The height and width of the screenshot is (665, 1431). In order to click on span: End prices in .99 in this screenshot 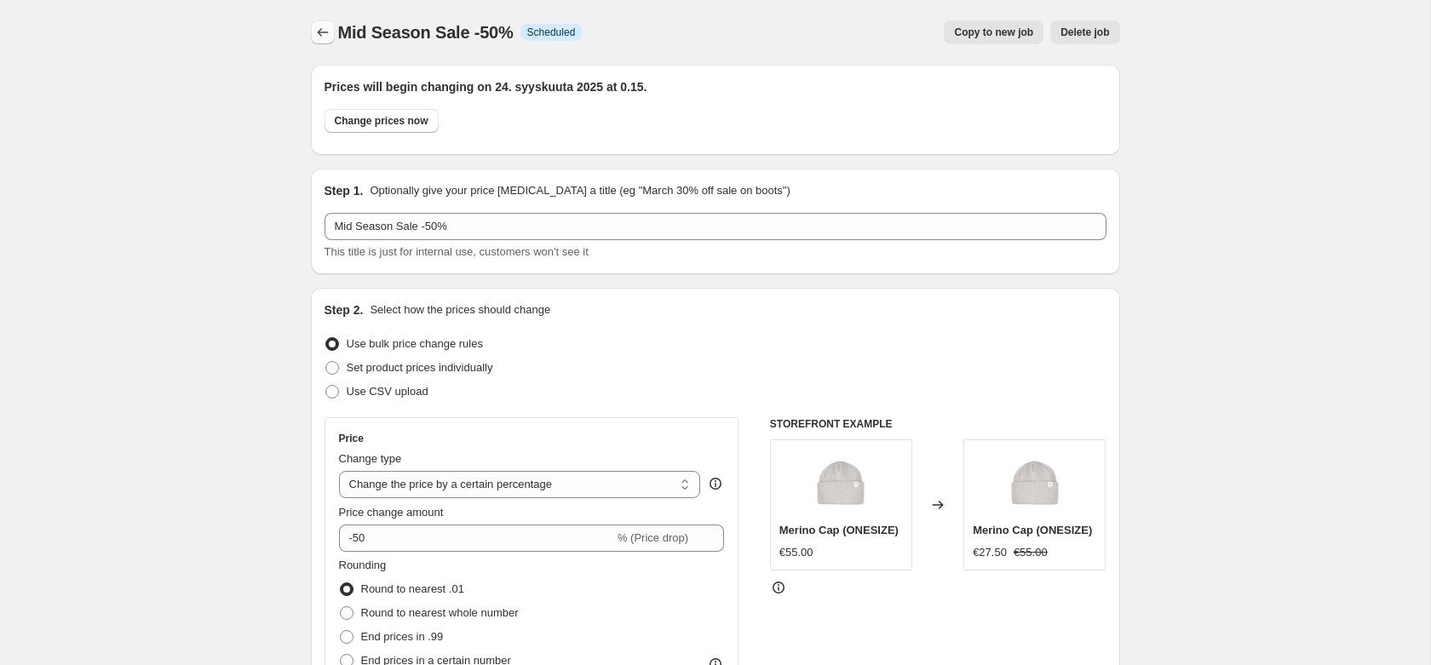, I will do `click(402, 636)`.